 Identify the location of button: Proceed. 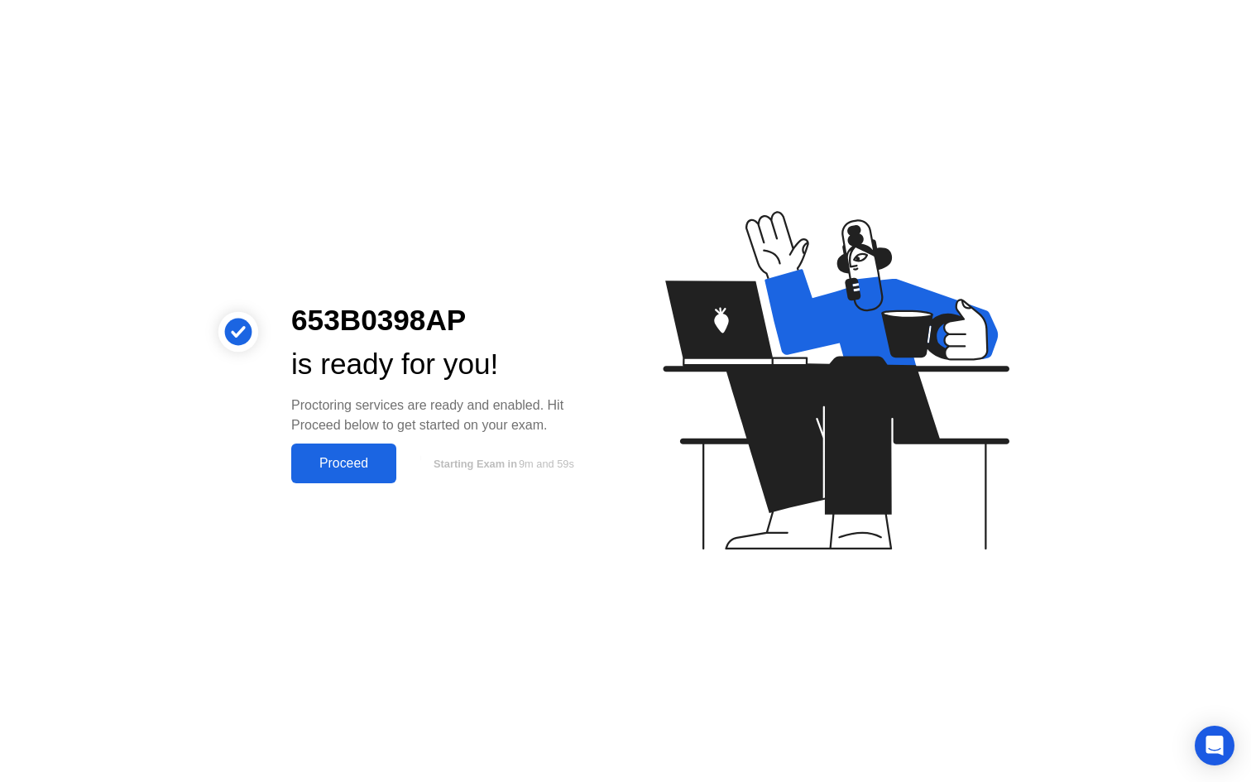
(343, 463).